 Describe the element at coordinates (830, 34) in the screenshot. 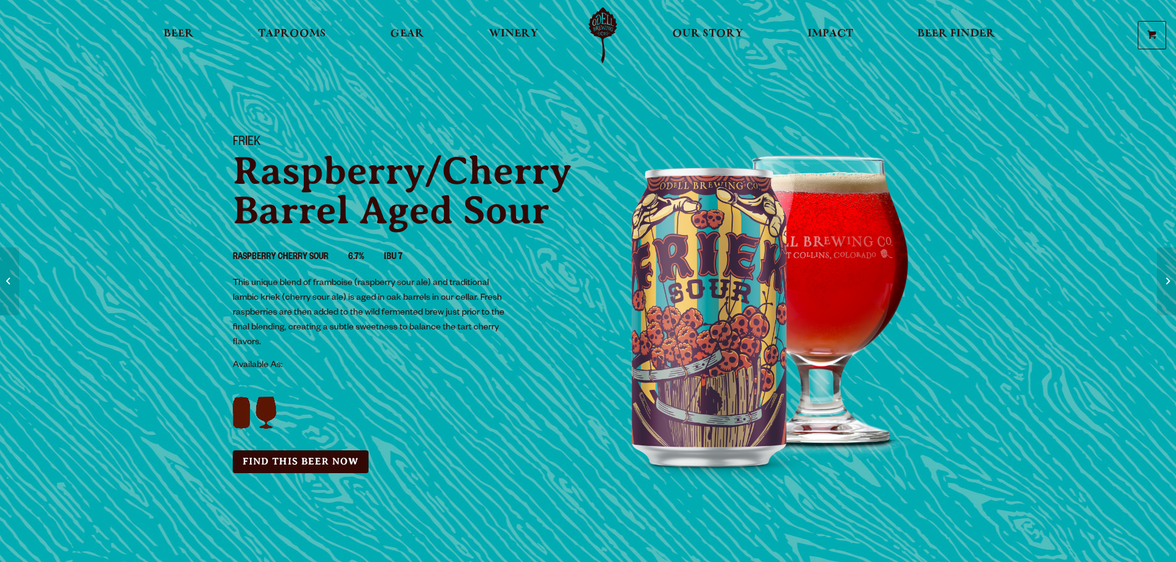

I see `span: Impact` at that location.